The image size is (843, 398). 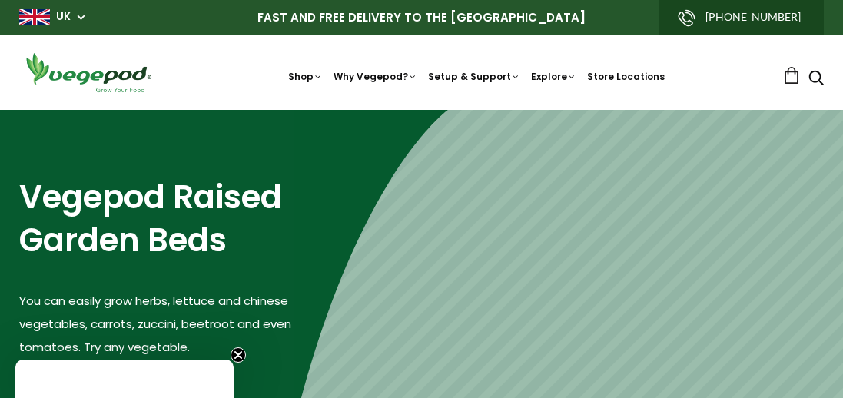 What do you see at coordinates (305, 76) in the screenshot?
I see `a: Shop` at bounding box center [305, 76].